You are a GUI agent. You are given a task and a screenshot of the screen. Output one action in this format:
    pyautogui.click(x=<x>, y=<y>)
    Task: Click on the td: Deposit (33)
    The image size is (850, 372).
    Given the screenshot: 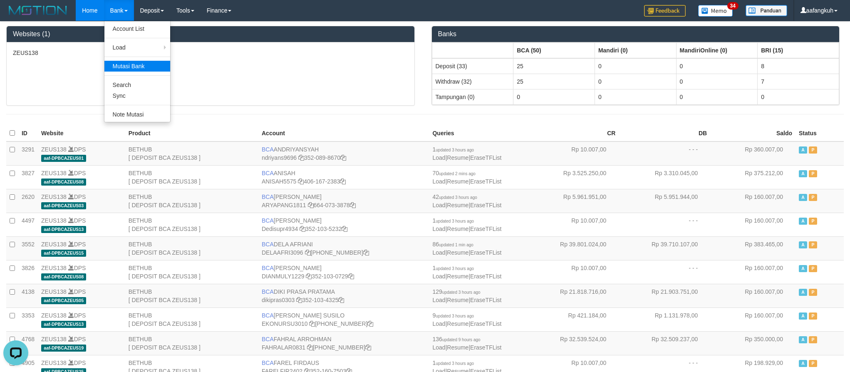 What is the action you would take?
    pyautogui.click(x=473, y=66)
    